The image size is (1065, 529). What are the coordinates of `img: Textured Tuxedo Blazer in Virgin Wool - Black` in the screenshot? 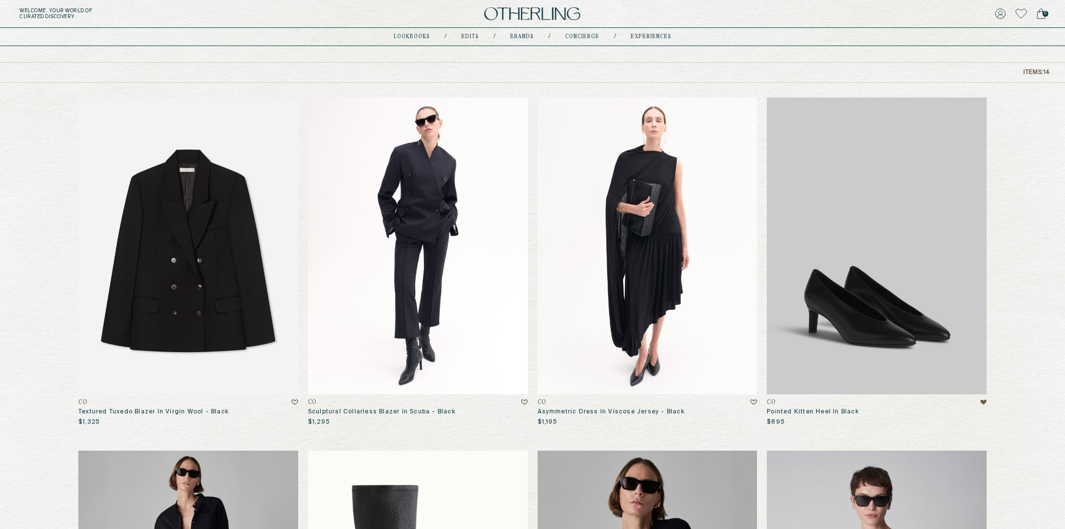 It's located at (188, 246).